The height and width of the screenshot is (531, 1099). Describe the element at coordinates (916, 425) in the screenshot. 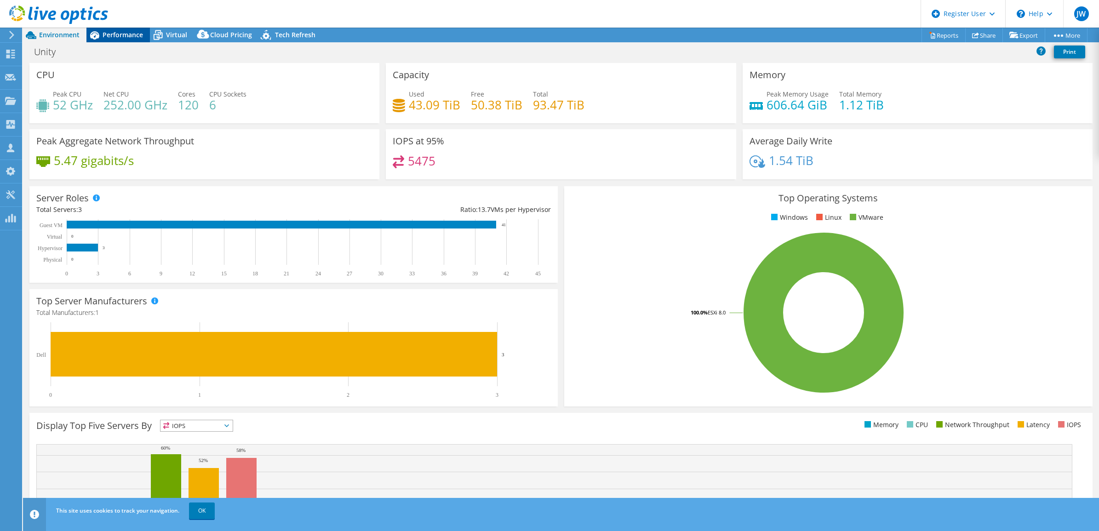

I see `li: CPU` at that location.